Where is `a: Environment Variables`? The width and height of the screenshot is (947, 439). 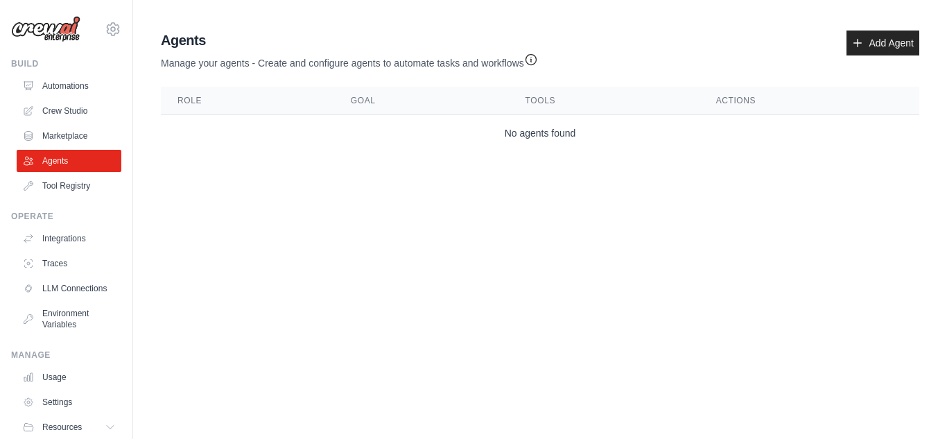 a: Environment Variables is located at coordinates (69, 319).